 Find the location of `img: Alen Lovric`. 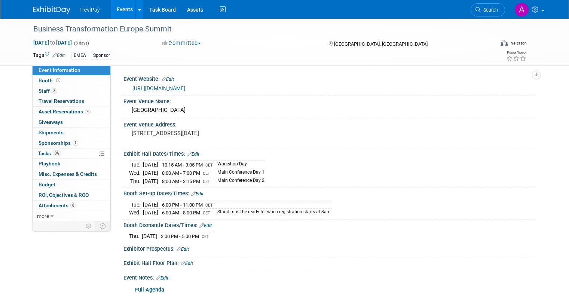

img: Alen Lovric is located at coordinates (522, 10).